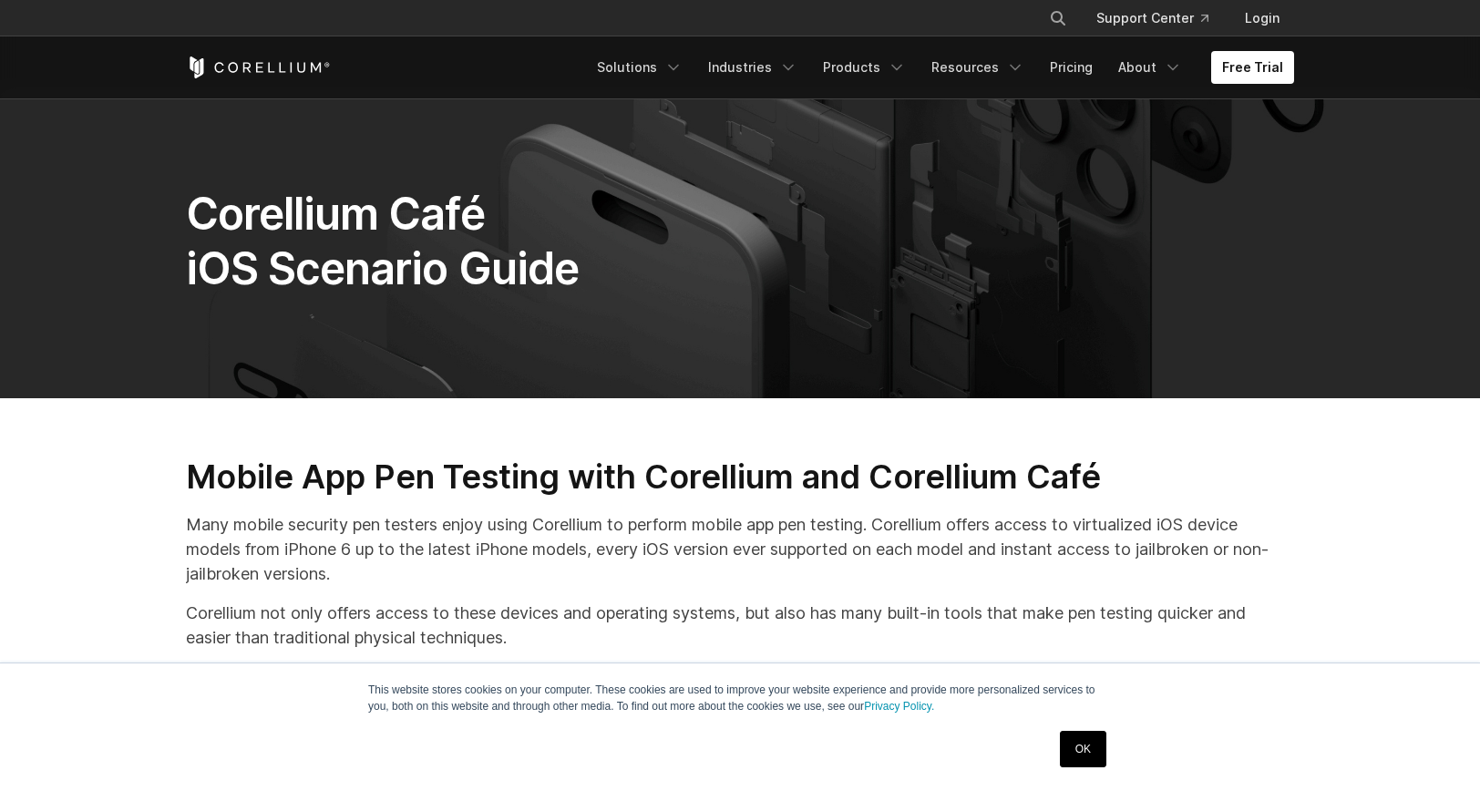 The width and height of the screenshot is (1480, 791). I want to click on button: Search, so click(1058, 18).